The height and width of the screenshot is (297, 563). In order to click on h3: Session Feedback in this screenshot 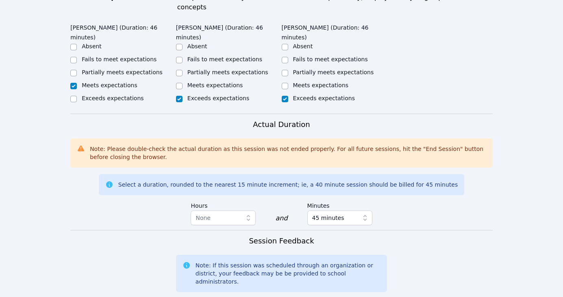, I will do `click(281, 241)`.